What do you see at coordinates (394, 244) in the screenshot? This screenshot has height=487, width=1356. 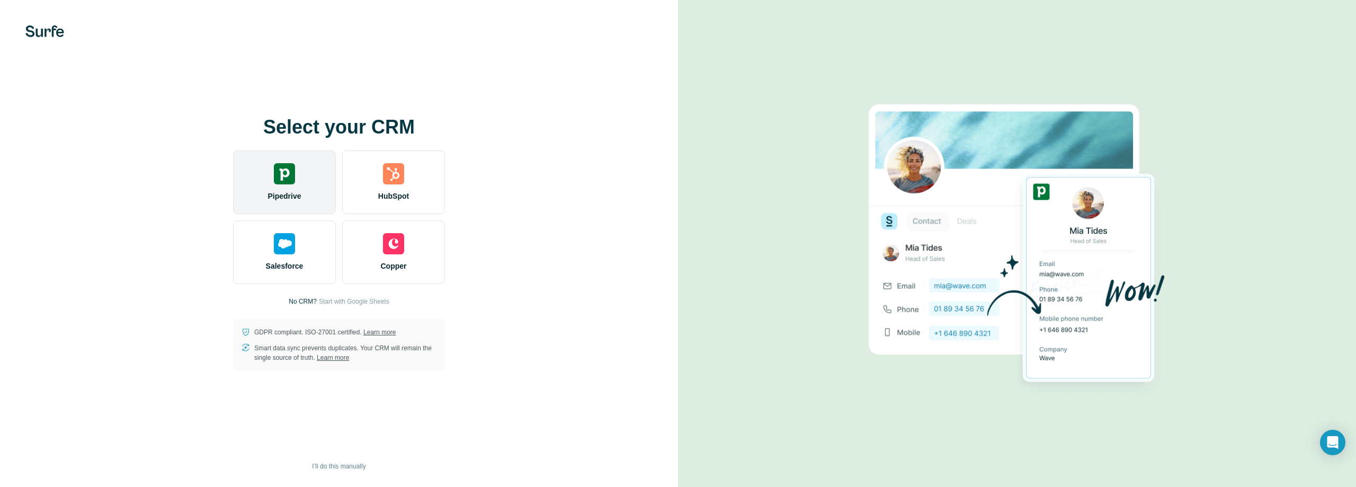 I see `img: copper's logo` at bounding box center [394, 244].